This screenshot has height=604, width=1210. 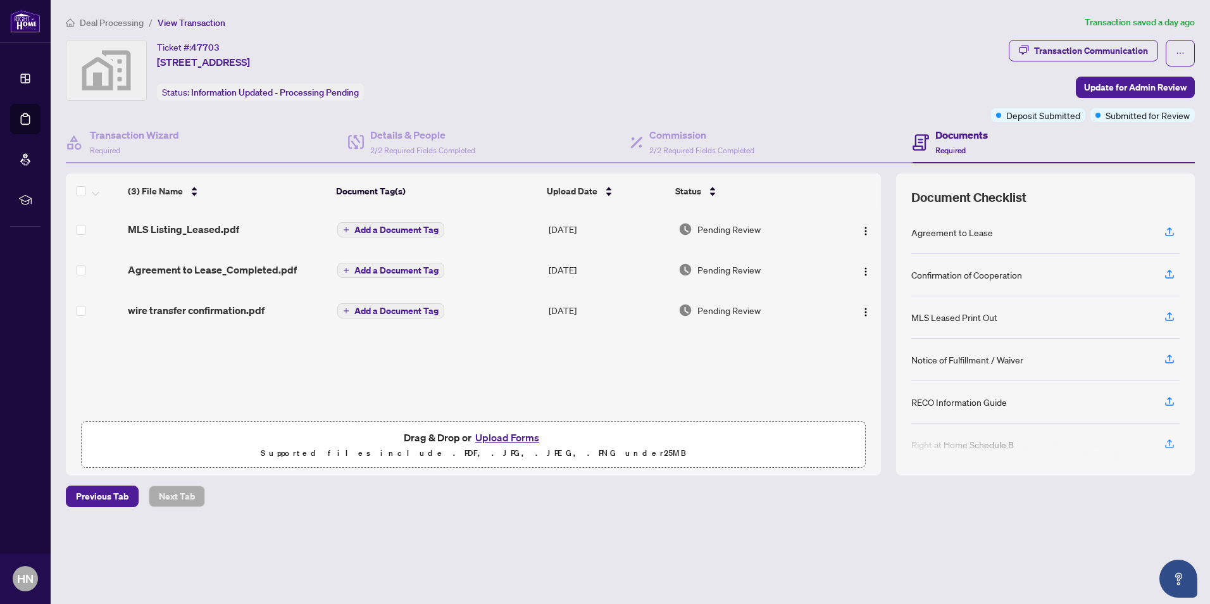 What do you see at coordinates (196, 310) in the screenshot?
I see `span: wire transfer confirmation.pdf` at bounding box center [196, 310].